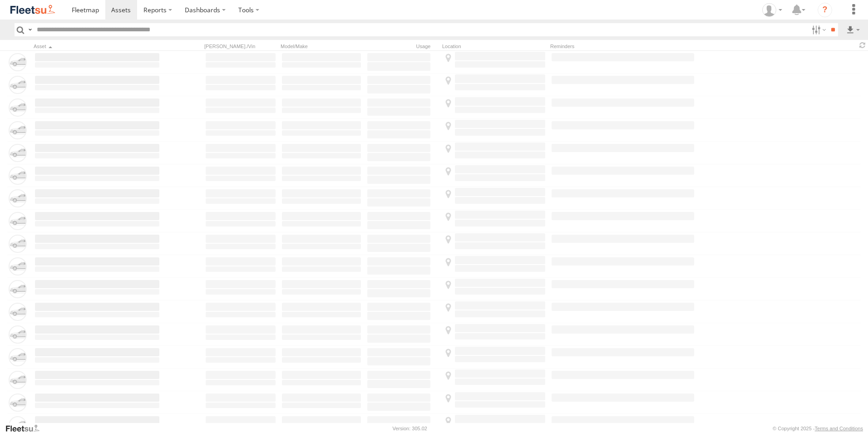  Describe the element at coordinates (30, 29) in the screenshot. I see `label: Search Query` at that location.